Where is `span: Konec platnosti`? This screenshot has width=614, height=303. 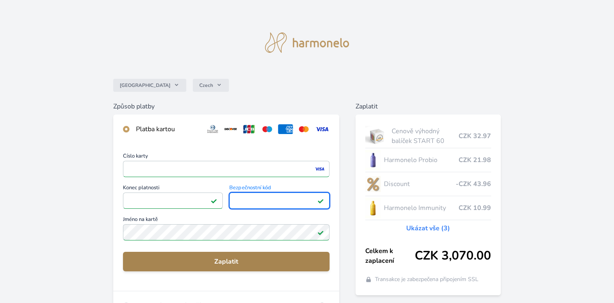 span: Konec platnosti is located at coordinates (173, 189).